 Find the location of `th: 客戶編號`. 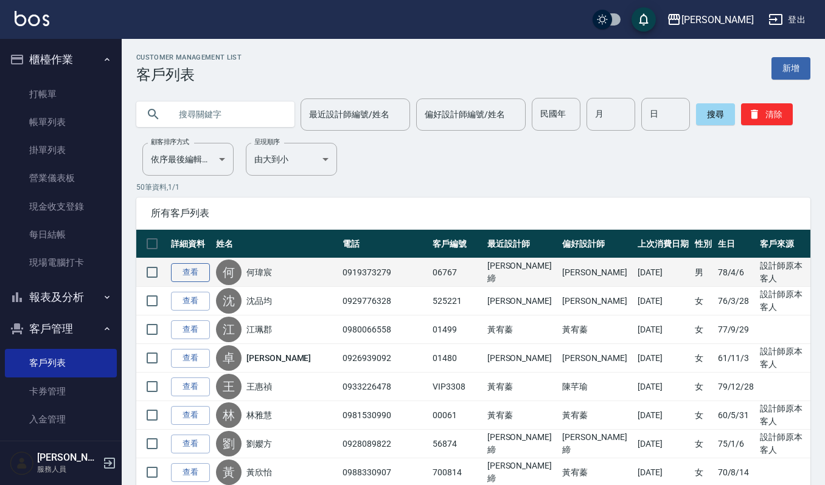

th: 客戶編號 is located at coordinates (457, 244).